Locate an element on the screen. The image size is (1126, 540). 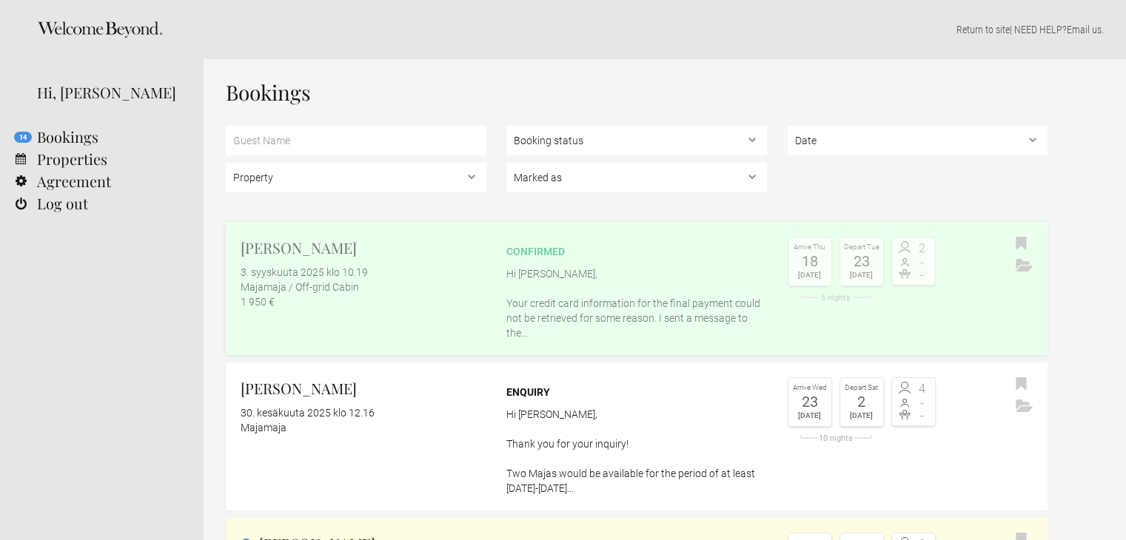
span: 2 is located at coordinates (922, 249).